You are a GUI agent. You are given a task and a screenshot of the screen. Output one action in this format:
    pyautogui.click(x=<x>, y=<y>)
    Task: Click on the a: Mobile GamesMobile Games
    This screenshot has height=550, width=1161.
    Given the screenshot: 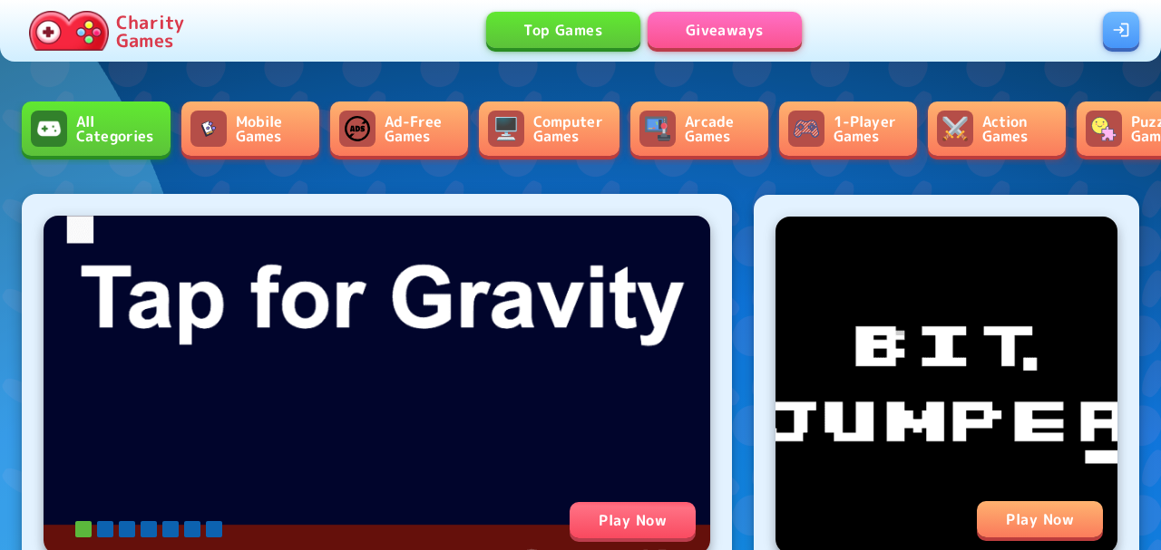 What is the action you would take?
    pyautogui.click(x=250, y=129)
    